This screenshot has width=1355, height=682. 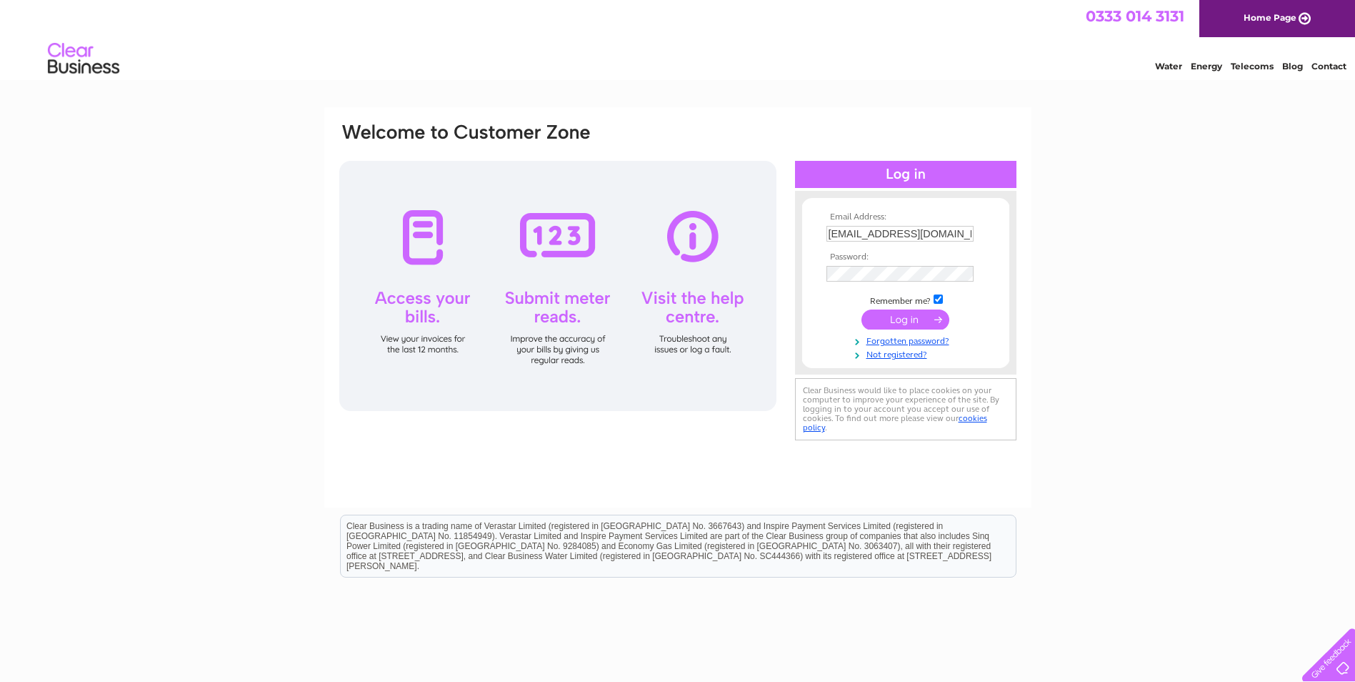 I want to click on a: Blog, so click(x=1292, y=66).